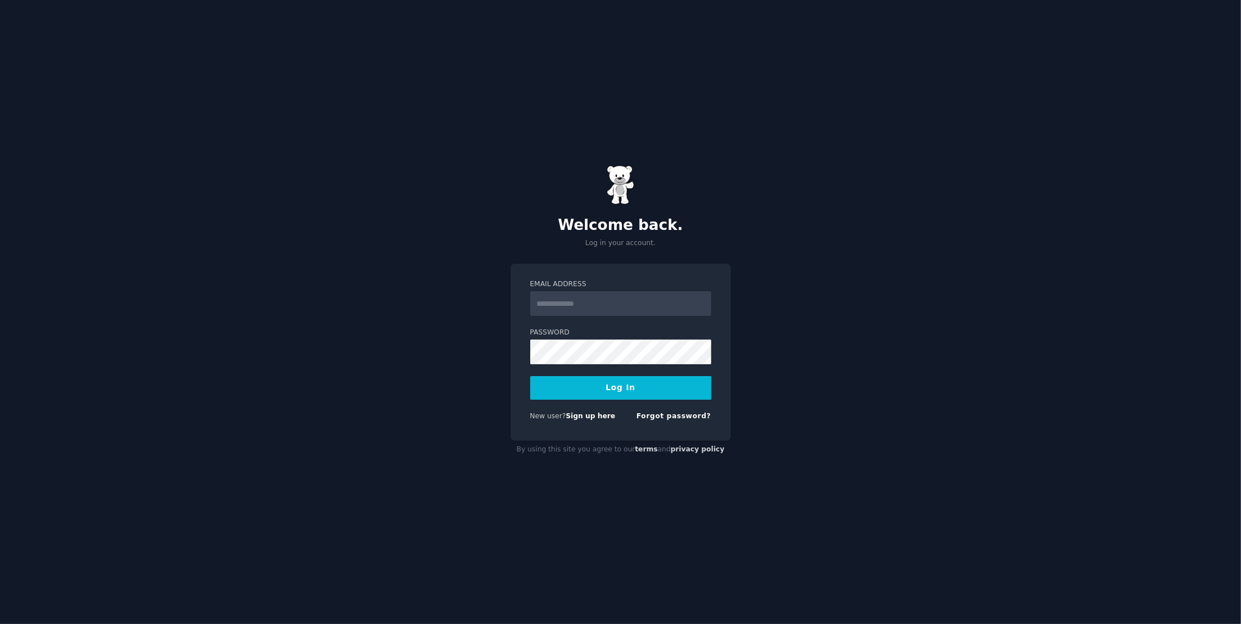 The width and height of the screenshot is (1241, 624). Describe the element at coordinates (646, 449) in the screenshot. I see `a: terms` at that location.